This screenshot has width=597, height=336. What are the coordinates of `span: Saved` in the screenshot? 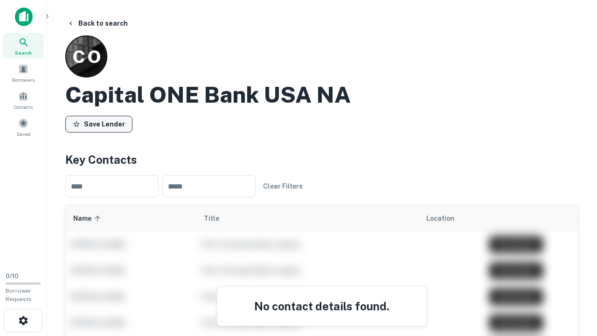 It's located at (23, 134).